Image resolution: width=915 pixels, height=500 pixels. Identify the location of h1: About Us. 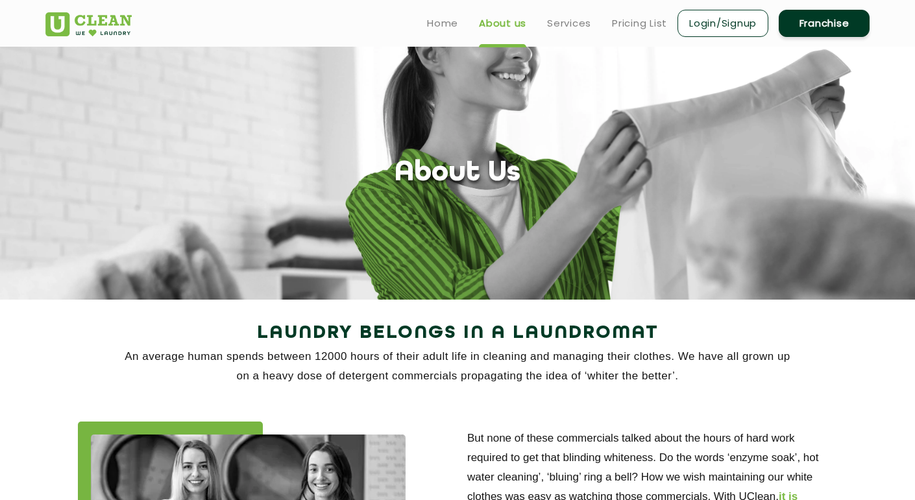
(457, 173).